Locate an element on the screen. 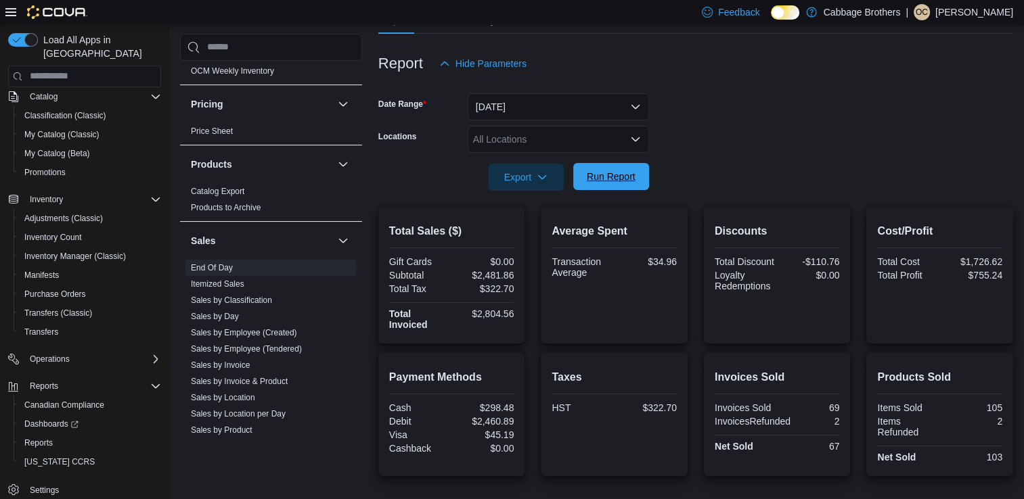 The width and height of the screenshot is (1024, 499). span: Classification (Classic) is located at coordinates (65, 116).